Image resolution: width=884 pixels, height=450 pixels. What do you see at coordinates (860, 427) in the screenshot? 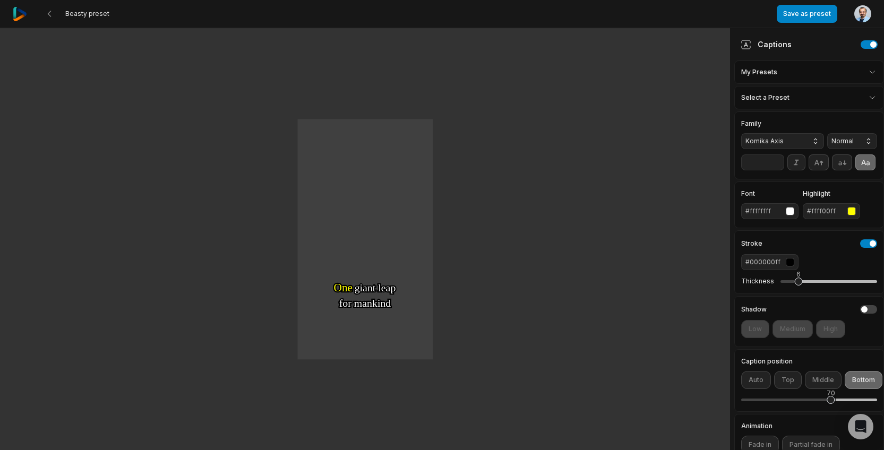
I see `div: Open Intercom Messenger` at bounding box center [860, 427].